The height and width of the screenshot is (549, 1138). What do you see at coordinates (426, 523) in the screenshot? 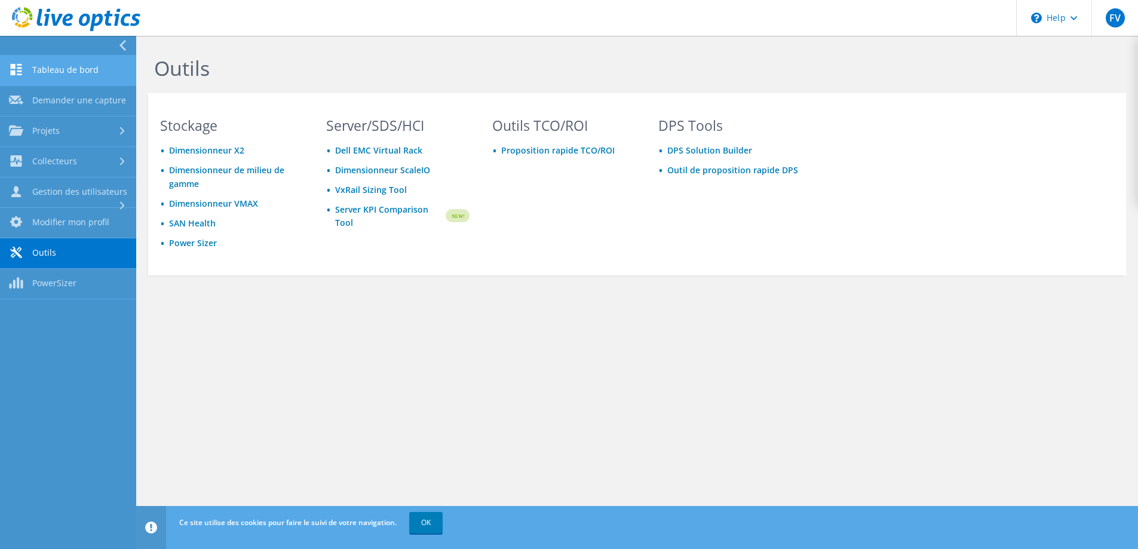
I see `a: OK` at bounding box center [426, 523].